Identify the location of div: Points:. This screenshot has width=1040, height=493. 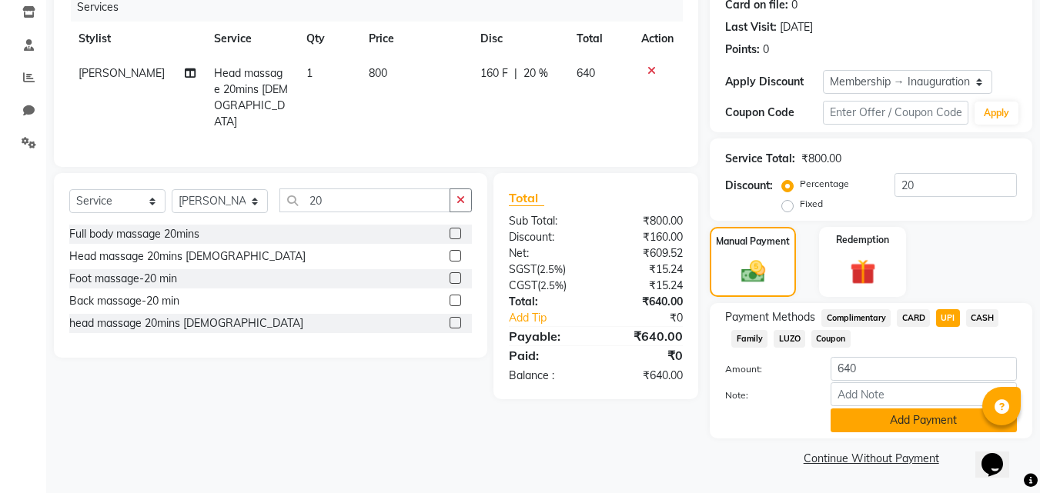
(742, 49).